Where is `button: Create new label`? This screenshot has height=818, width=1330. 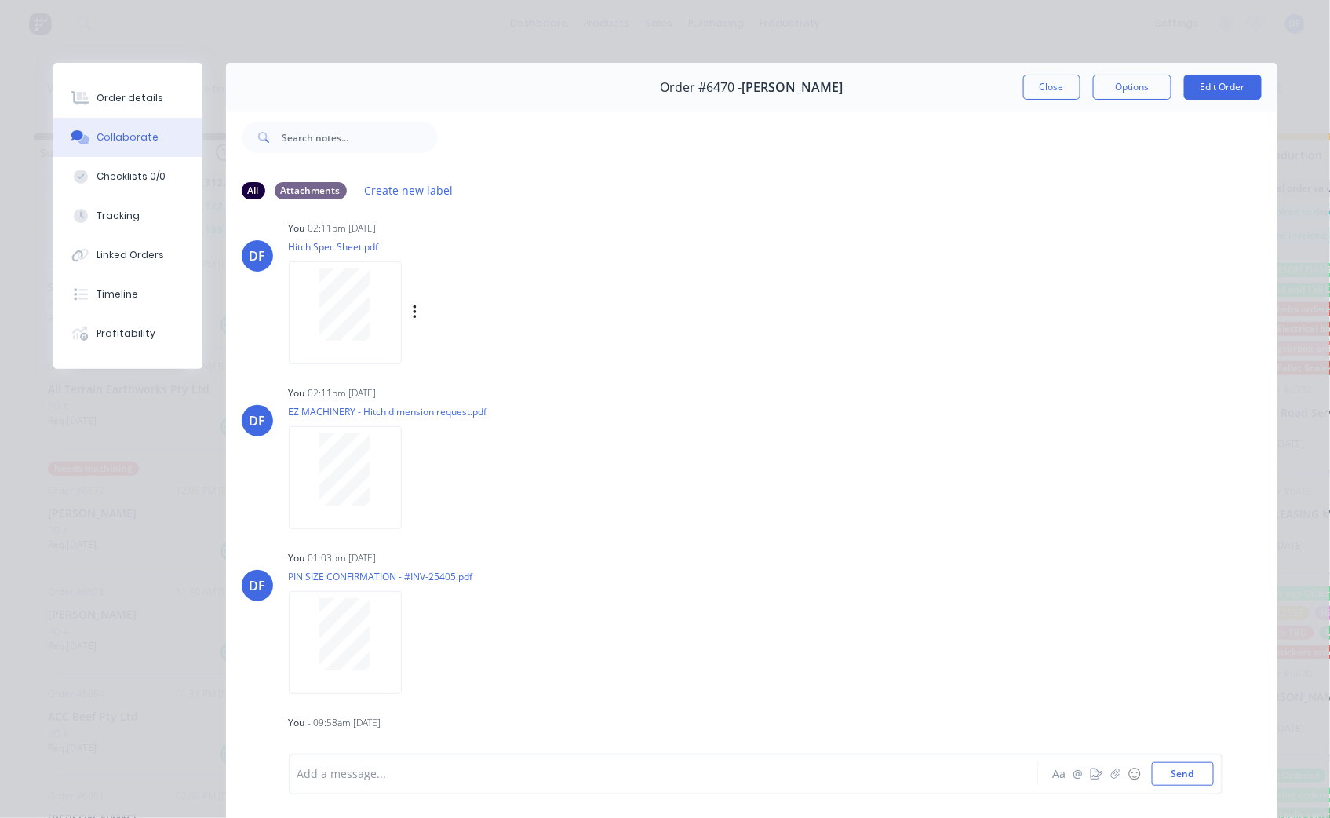
button: Create new label is located at coordinates (409, 190).